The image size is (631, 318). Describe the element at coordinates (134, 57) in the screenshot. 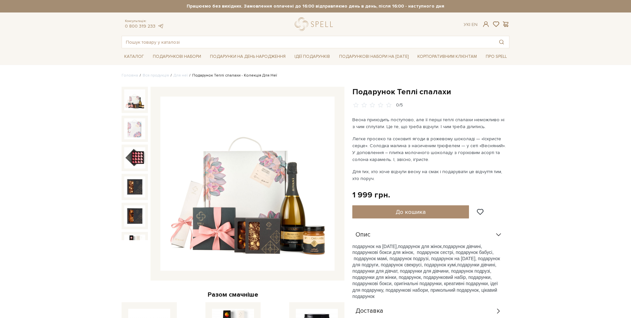

I see `a: Каталог` at that location.